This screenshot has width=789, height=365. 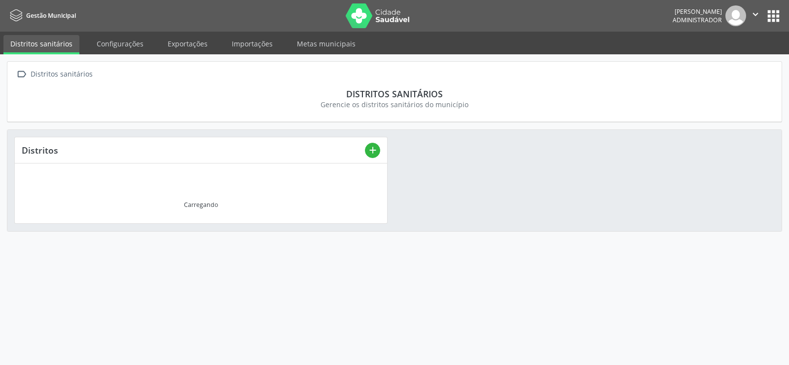 What do you see at coordinates (736, 16) in the screenshot?
I see `img: img` at bounding box center [736, 16].